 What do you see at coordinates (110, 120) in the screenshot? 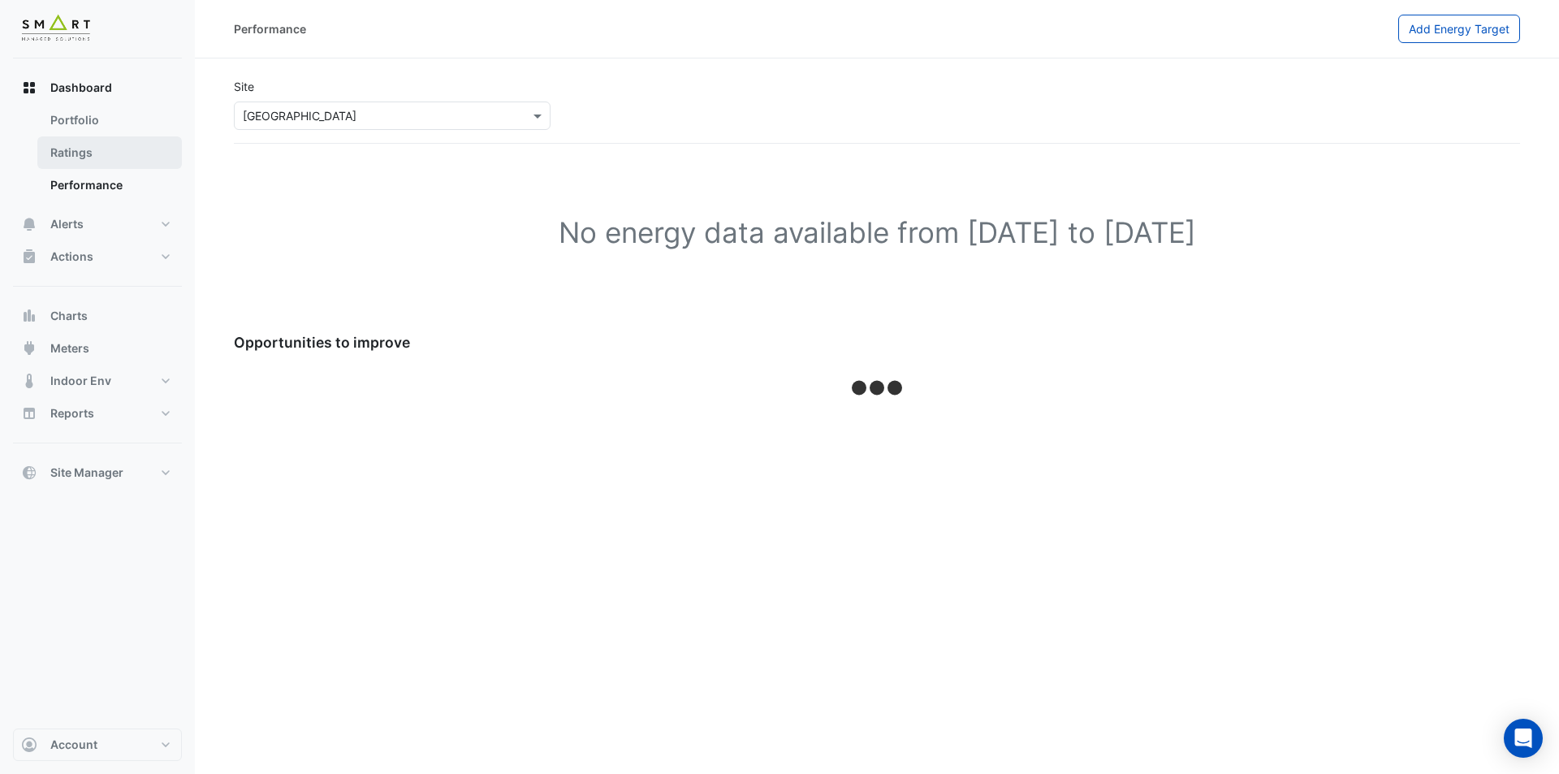
I see `a: Portfolio` at bounding box center [110, 120].